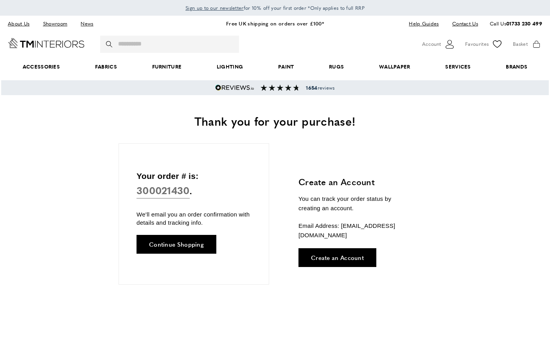  I want to click on a: Paint, so click(286, 66).